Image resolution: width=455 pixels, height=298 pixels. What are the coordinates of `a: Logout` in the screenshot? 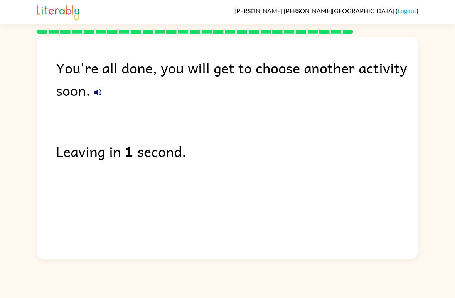 It's located at (407, 10).